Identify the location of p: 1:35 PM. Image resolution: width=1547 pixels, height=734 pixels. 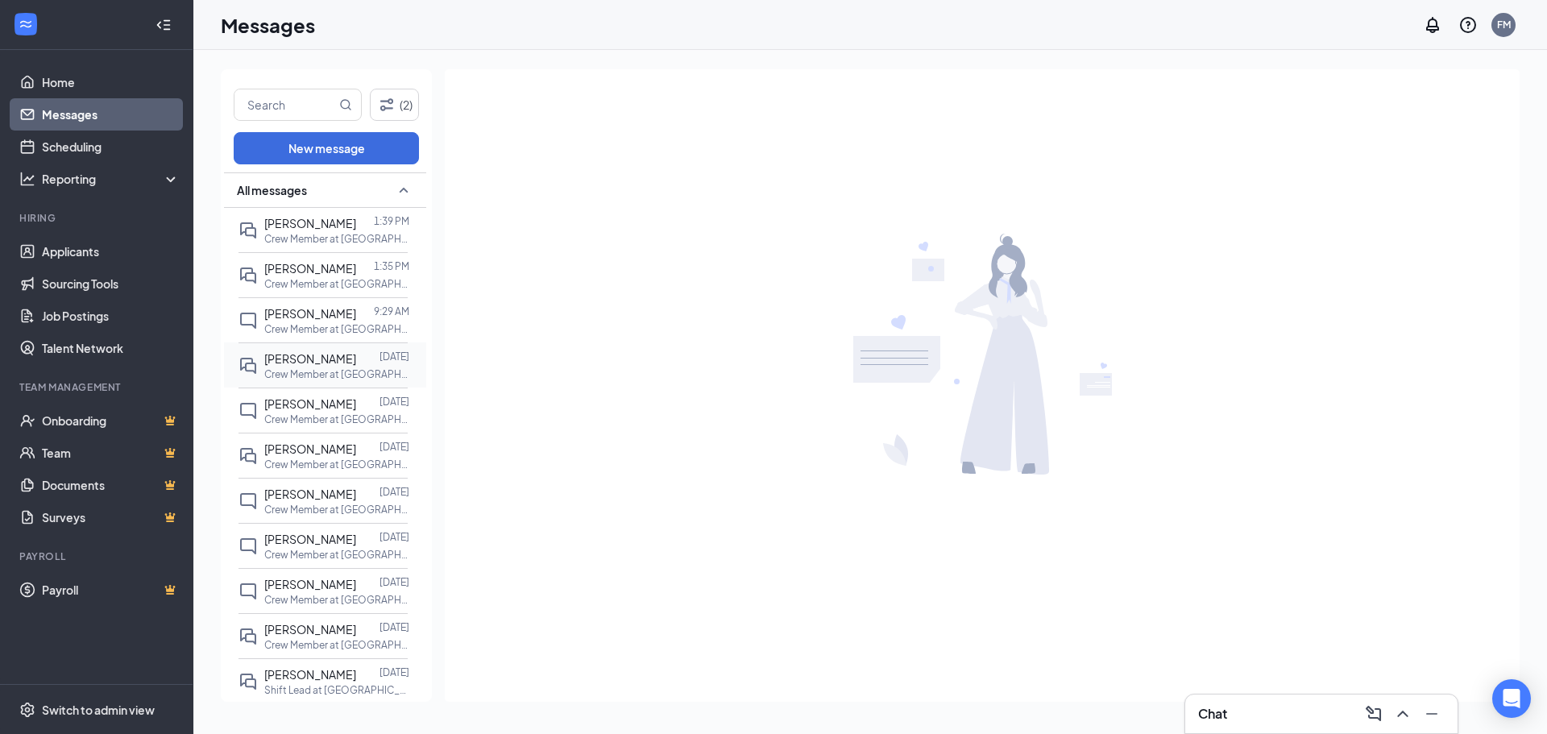
(392, 266).